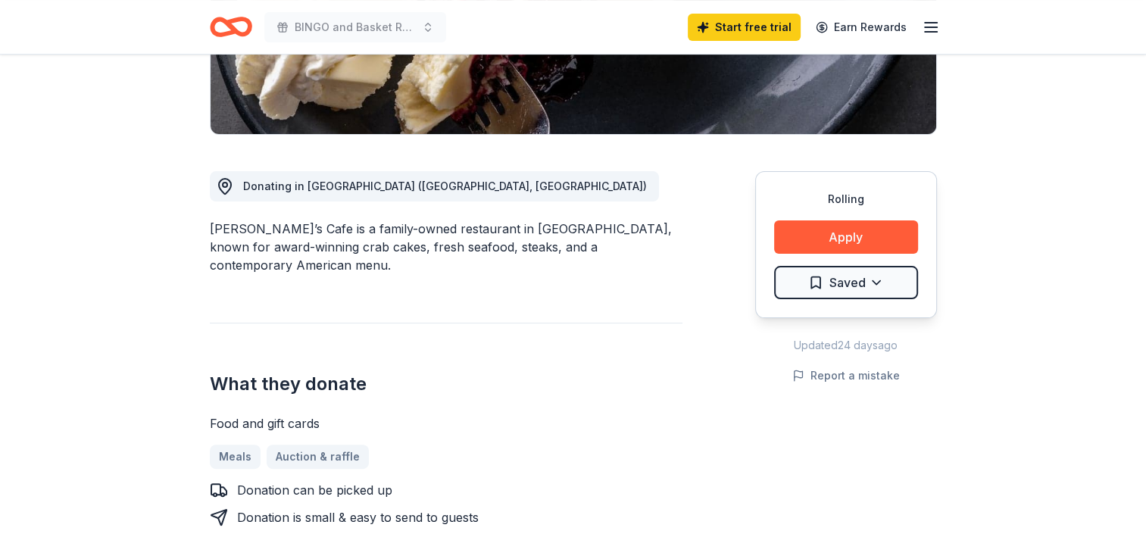 The image size is (1146, 559). What do you see at coordinates (446, 423) in the screenshot?
I see `div: Food and gift cards` at bounding box center [446, 423].